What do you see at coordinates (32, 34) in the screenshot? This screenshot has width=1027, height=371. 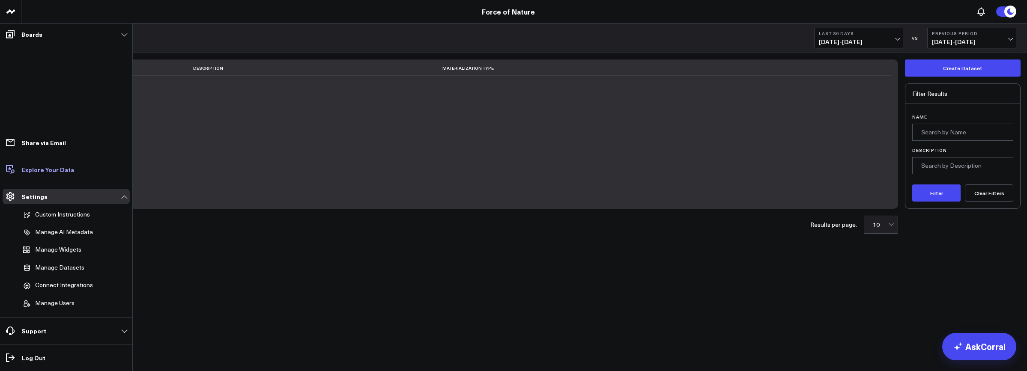 I see `p: Boards` at bounding box center [32, 34].